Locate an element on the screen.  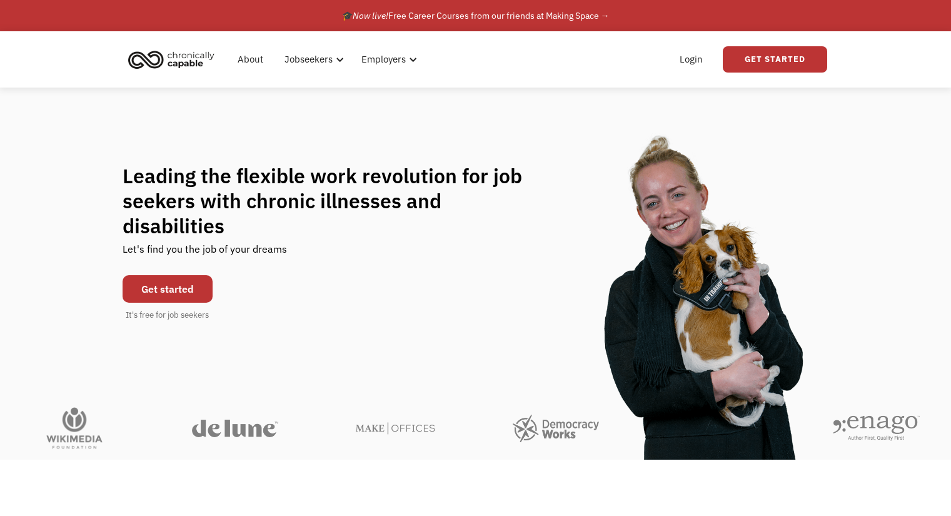
a: Login is located at coordinates (691, 59).